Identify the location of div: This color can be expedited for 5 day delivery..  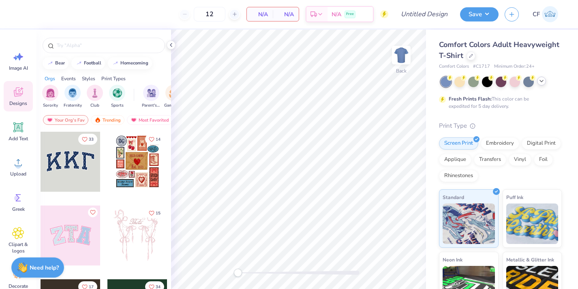
(498, 102).